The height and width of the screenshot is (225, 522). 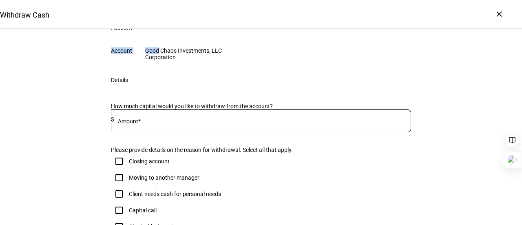 What do you see at coordinates (175, 194) in the screenshot?
I see `div: Client needs cash for personal needs` at bounding box center [175, 194].